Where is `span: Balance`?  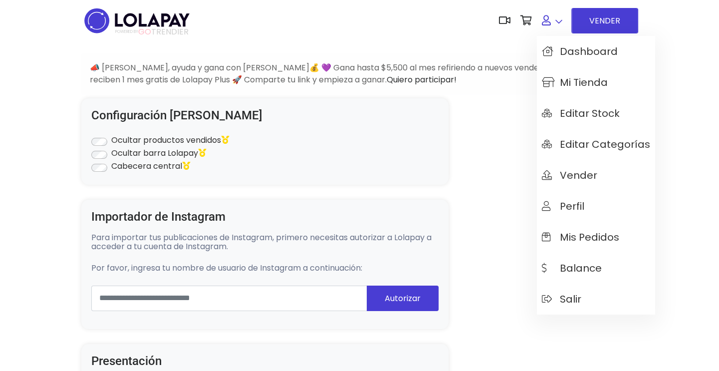 span: Balance is located at coordinates (572, 268).